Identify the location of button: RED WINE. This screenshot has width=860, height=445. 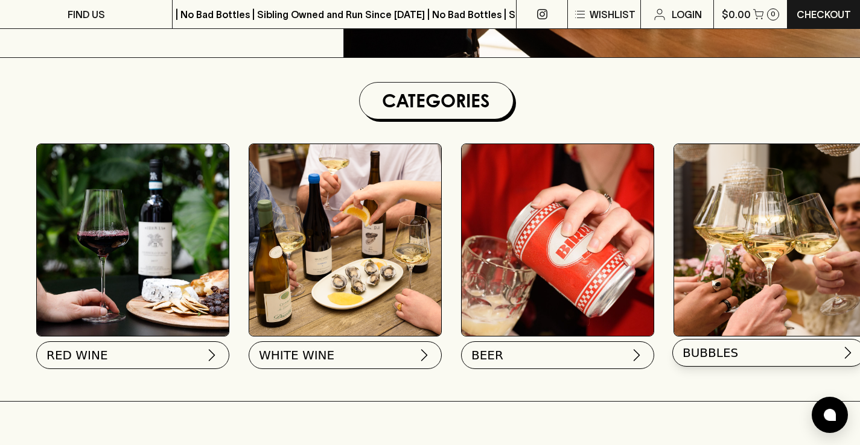
(133, 355).